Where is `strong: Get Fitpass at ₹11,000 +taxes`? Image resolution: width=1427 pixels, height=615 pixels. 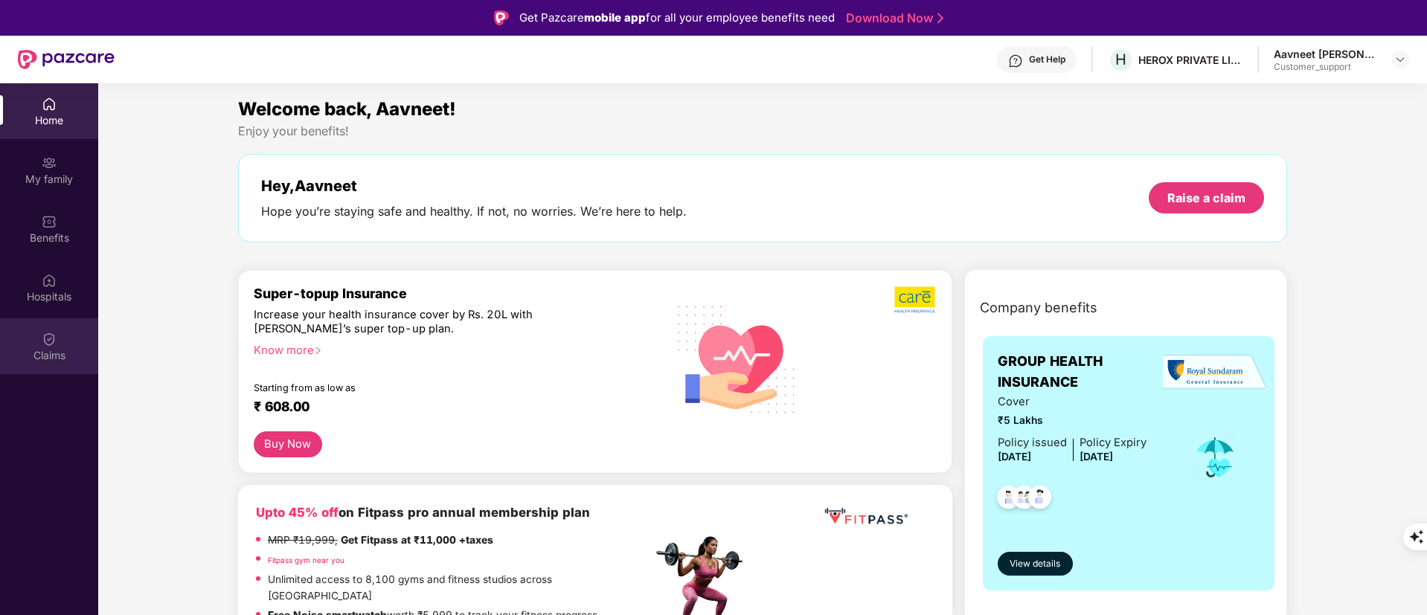 strong: Get Fitpass at ₹11,000 +taxes is located at coordinates (417, 540).